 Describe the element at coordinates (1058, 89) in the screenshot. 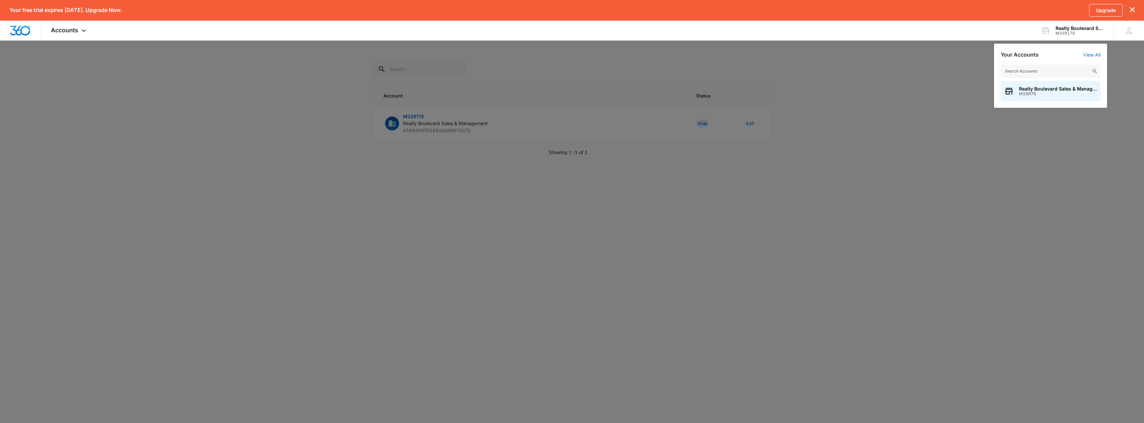

I see `span: Realty Boulevard Sales & Management` at that location.